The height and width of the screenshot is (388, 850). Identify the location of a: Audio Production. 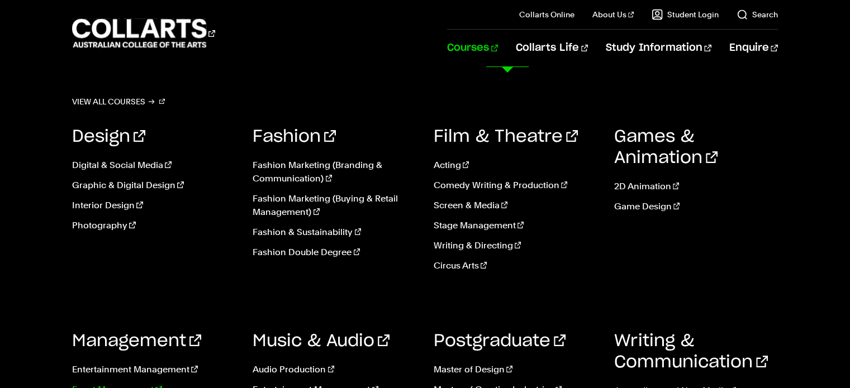
(334, 370).